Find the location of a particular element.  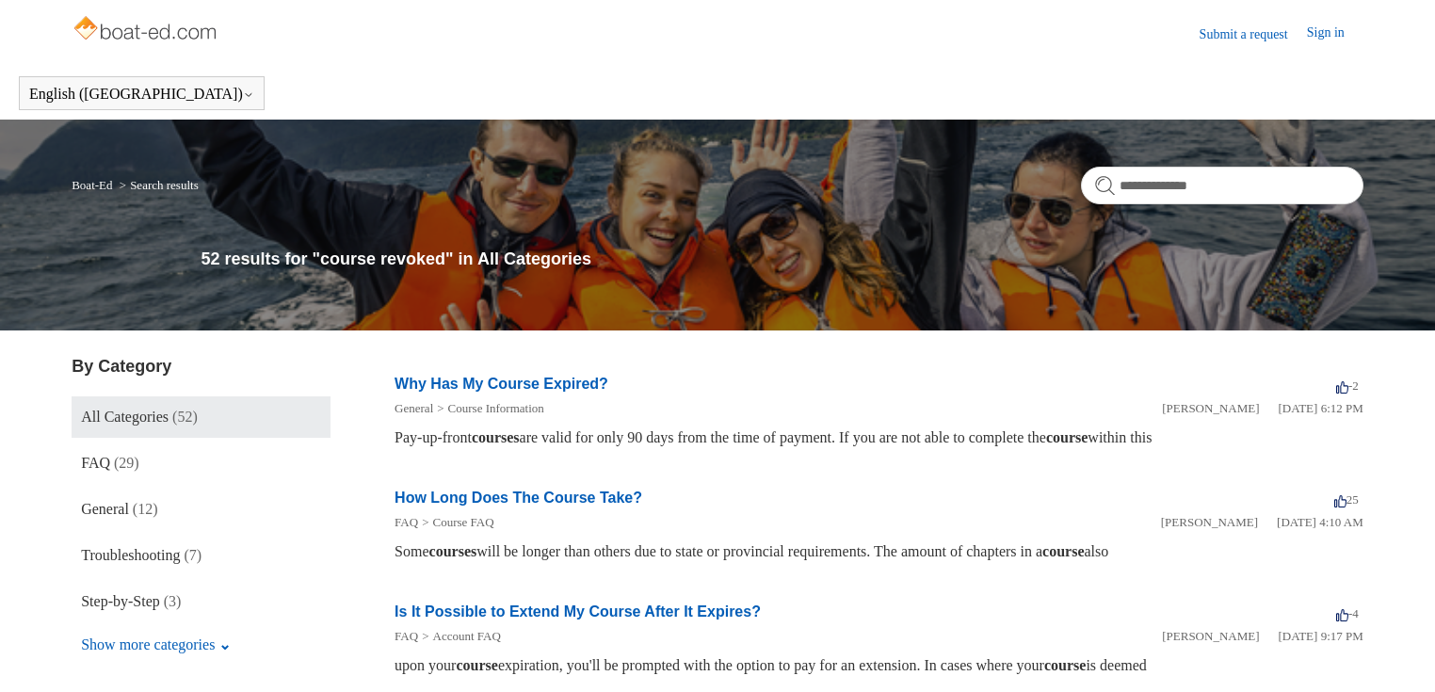

a: Account FAQ is located at coordinates (467, 636).